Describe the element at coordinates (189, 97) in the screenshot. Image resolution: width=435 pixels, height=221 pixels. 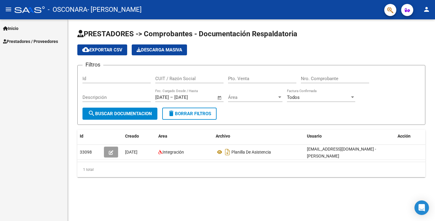
I see `input: Fecha fin` at that location.